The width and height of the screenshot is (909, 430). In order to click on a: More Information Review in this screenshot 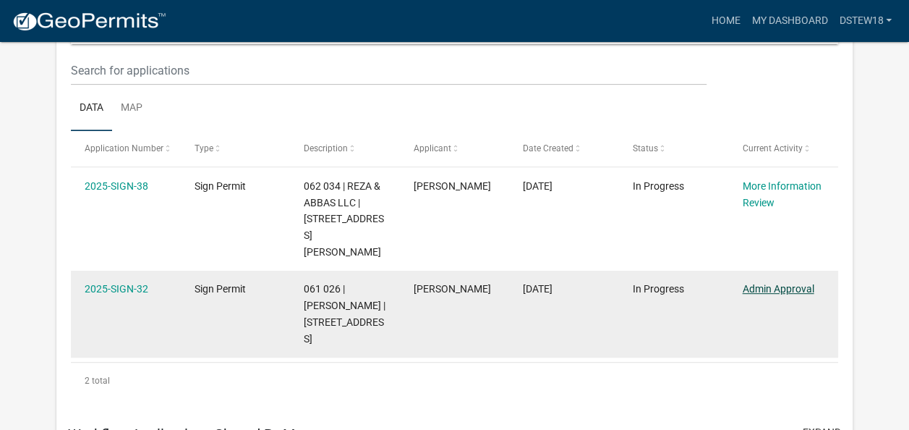, I will do `click(781, 194)`.